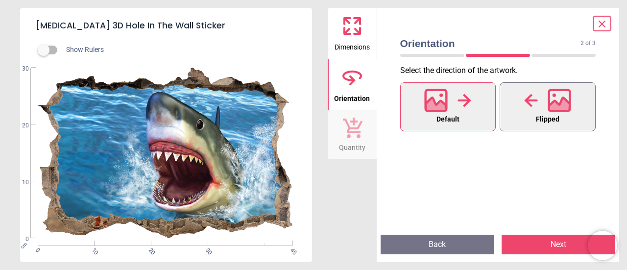  What do you see at coordinates (352, 85) in the screenshot?
I see `button: Orientation` at bounding box center [352, 85].